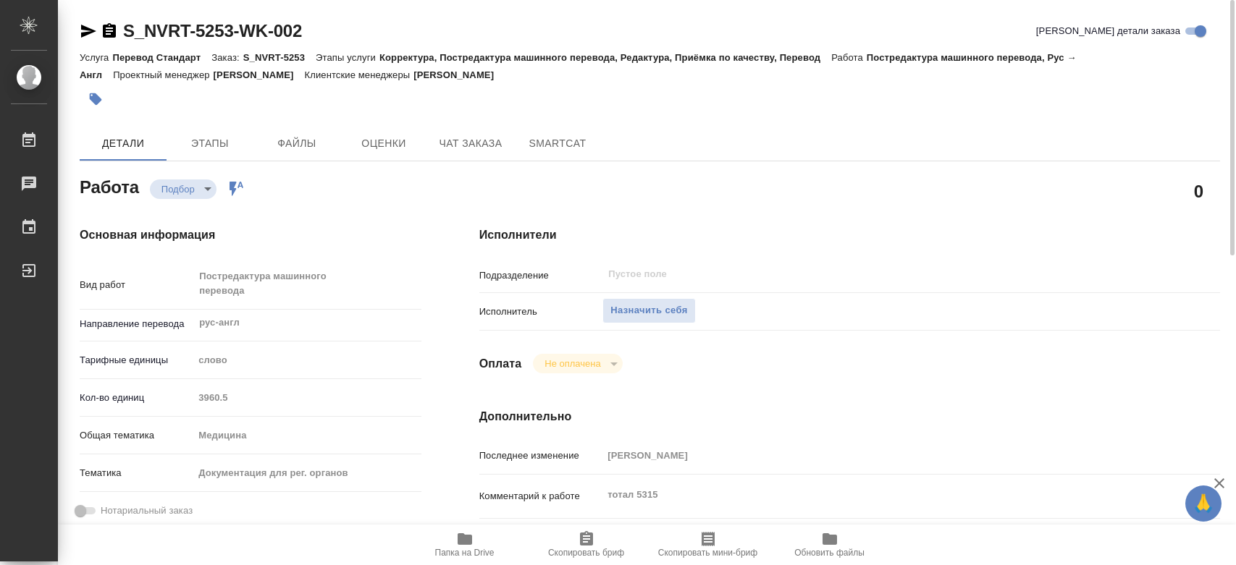 The image size is (1236, 565). I want to click on button: Обновить файлы, so click(830, 545).